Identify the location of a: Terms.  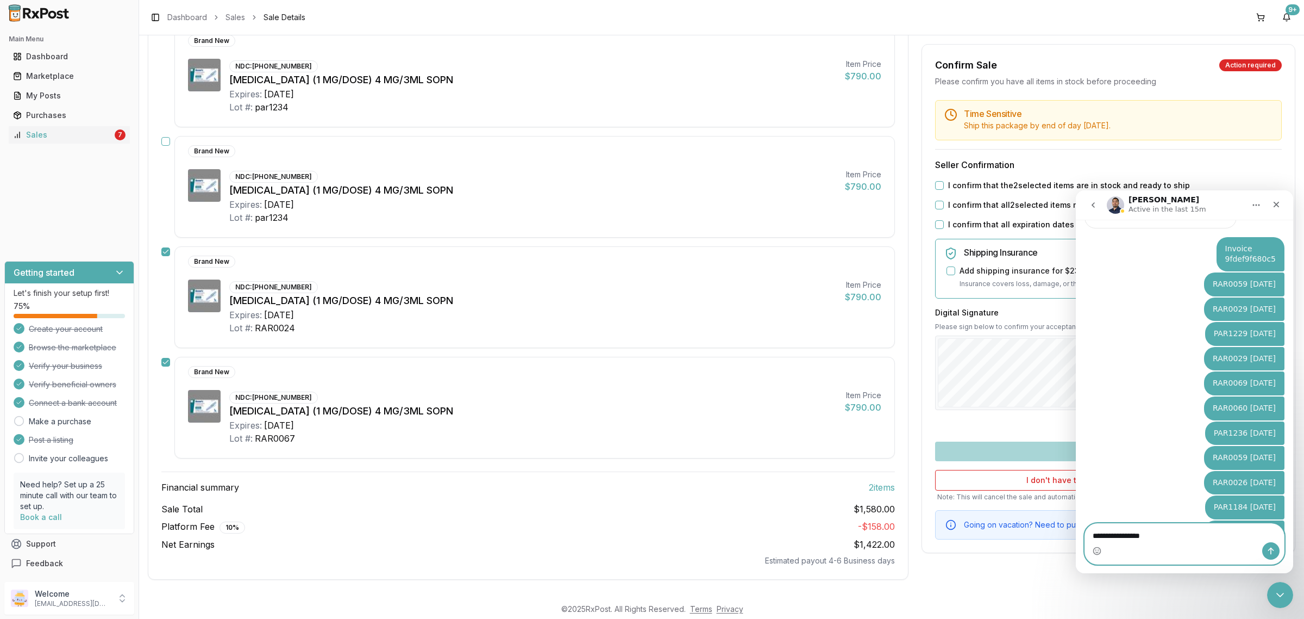
(701, 608).